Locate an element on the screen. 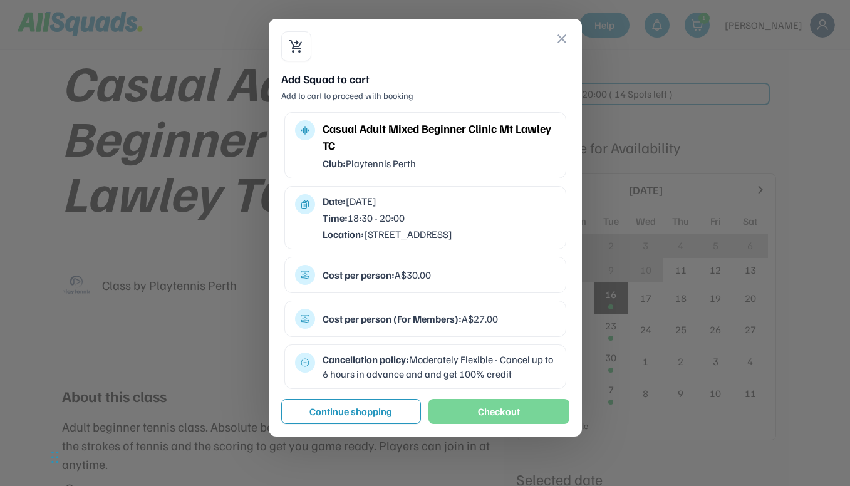  strong: Cancellation policy: is located at coordinates (366, 359).